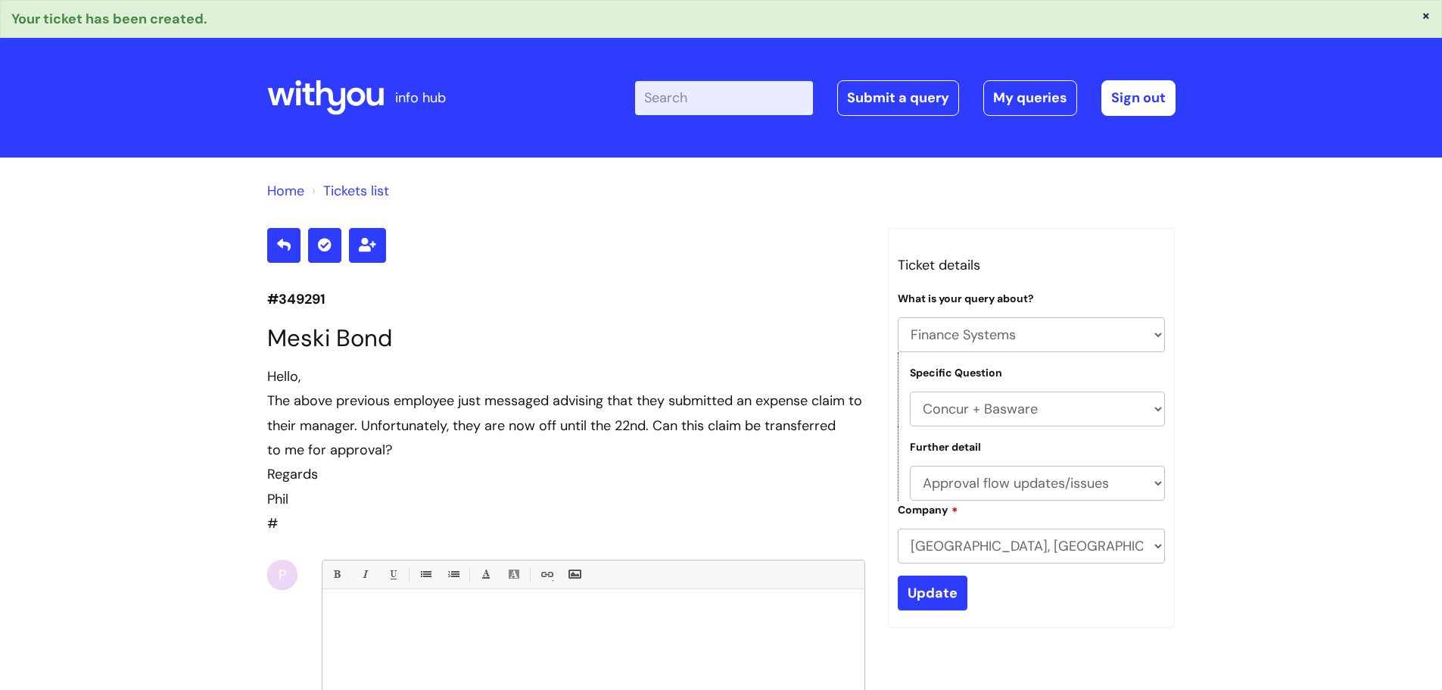 The image size is (1442, 690). I want to click on label: Further detail, so click(946, 447).